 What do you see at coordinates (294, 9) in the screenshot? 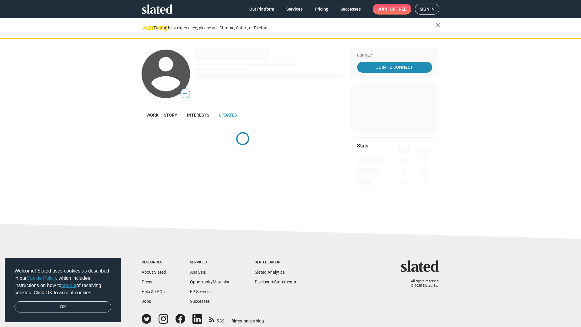
I see `span: Services` at bounding box center [294, 9].